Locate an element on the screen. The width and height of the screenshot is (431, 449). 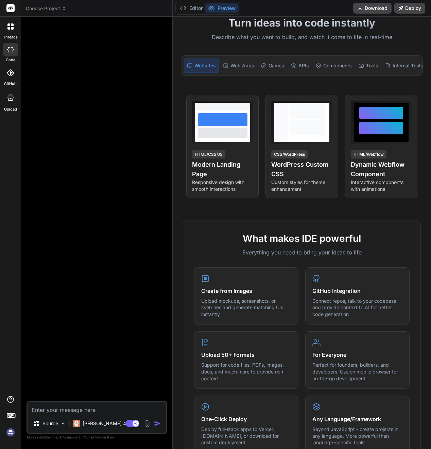
div: Web Apps is located at coordinates (239, 66).